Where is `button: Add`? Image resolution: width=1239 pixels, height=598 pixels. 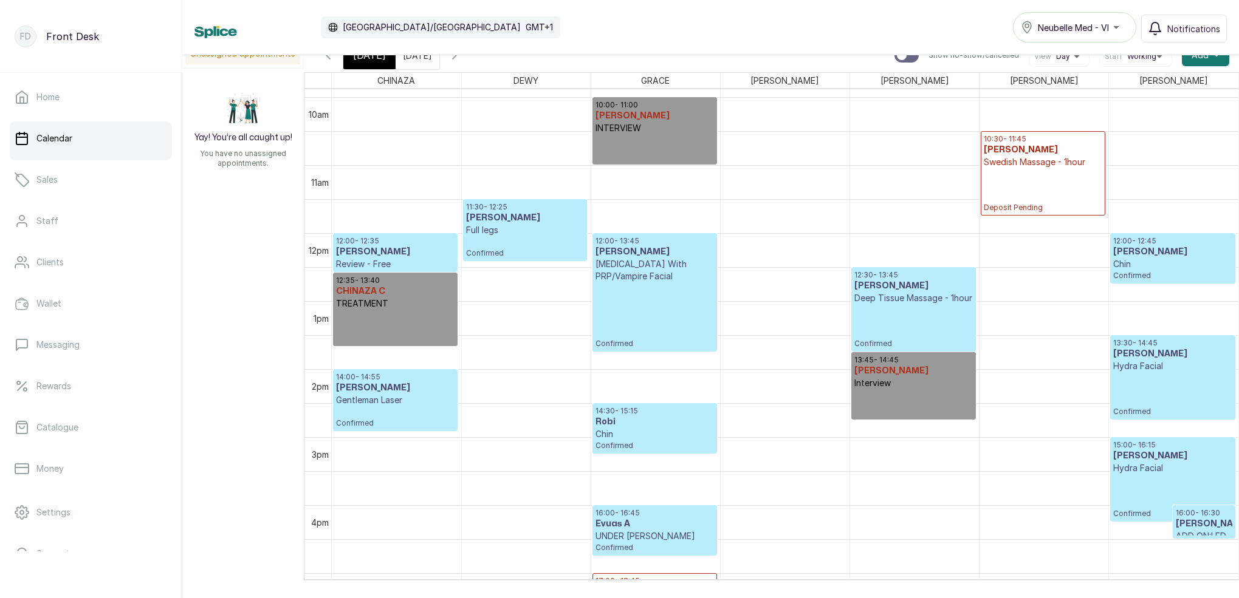
button: Add is located at coordinates (1205, 55).